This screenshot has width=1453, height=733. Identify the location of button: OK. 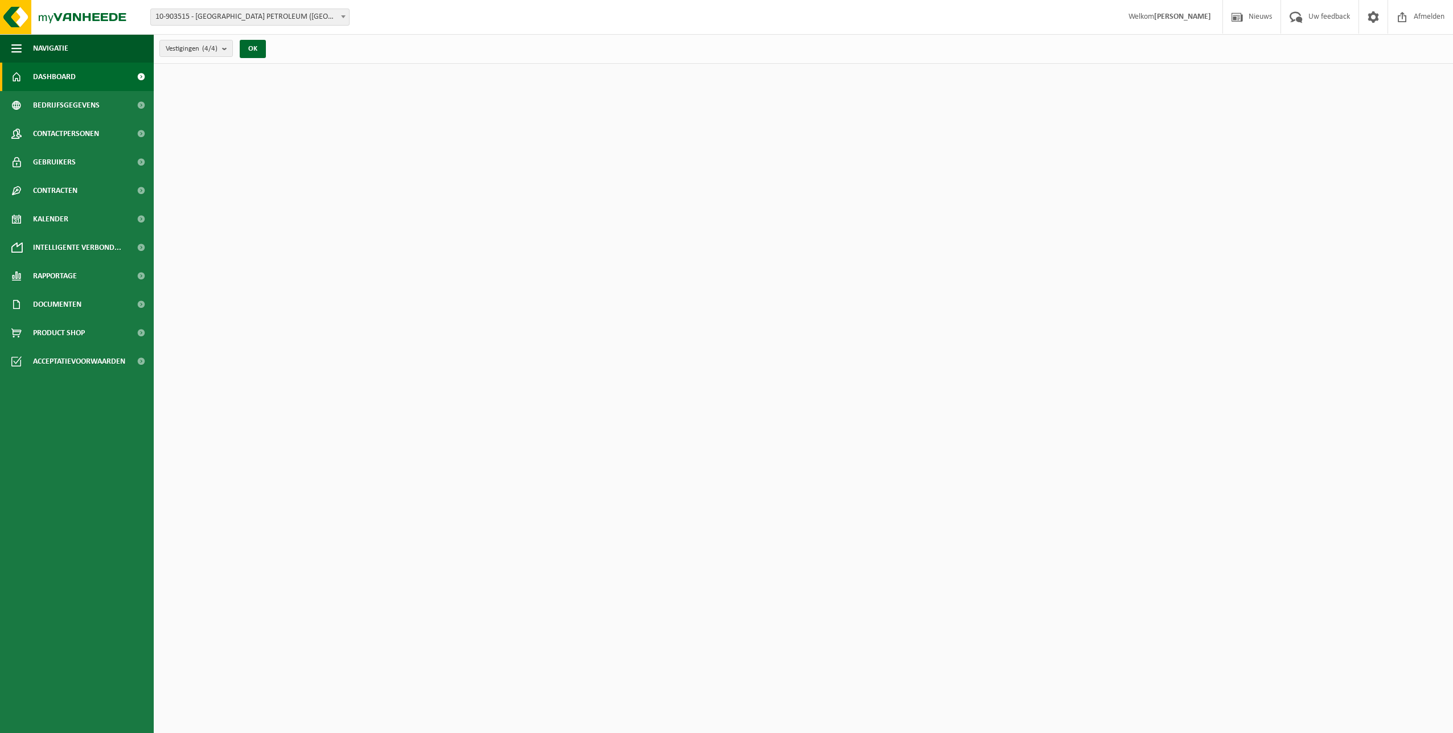
(253, 49).